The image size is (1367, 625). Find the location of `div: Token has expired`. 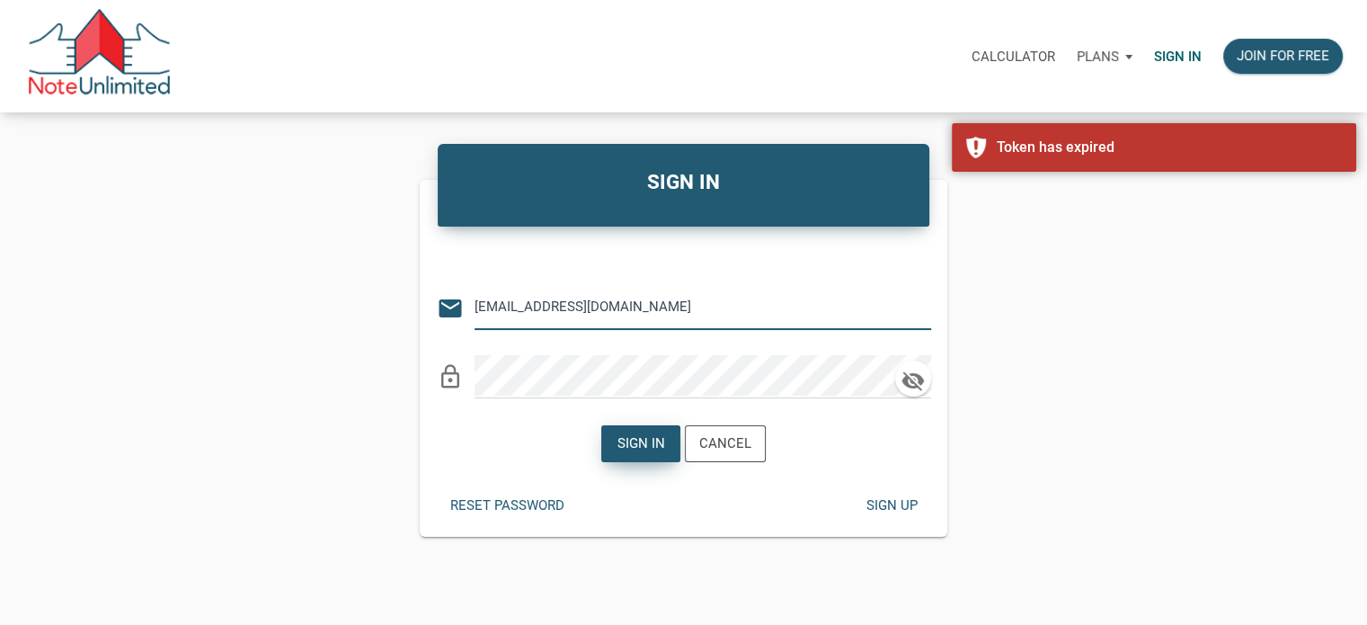

div: Token has expired is located at coordinates (1170, 147).